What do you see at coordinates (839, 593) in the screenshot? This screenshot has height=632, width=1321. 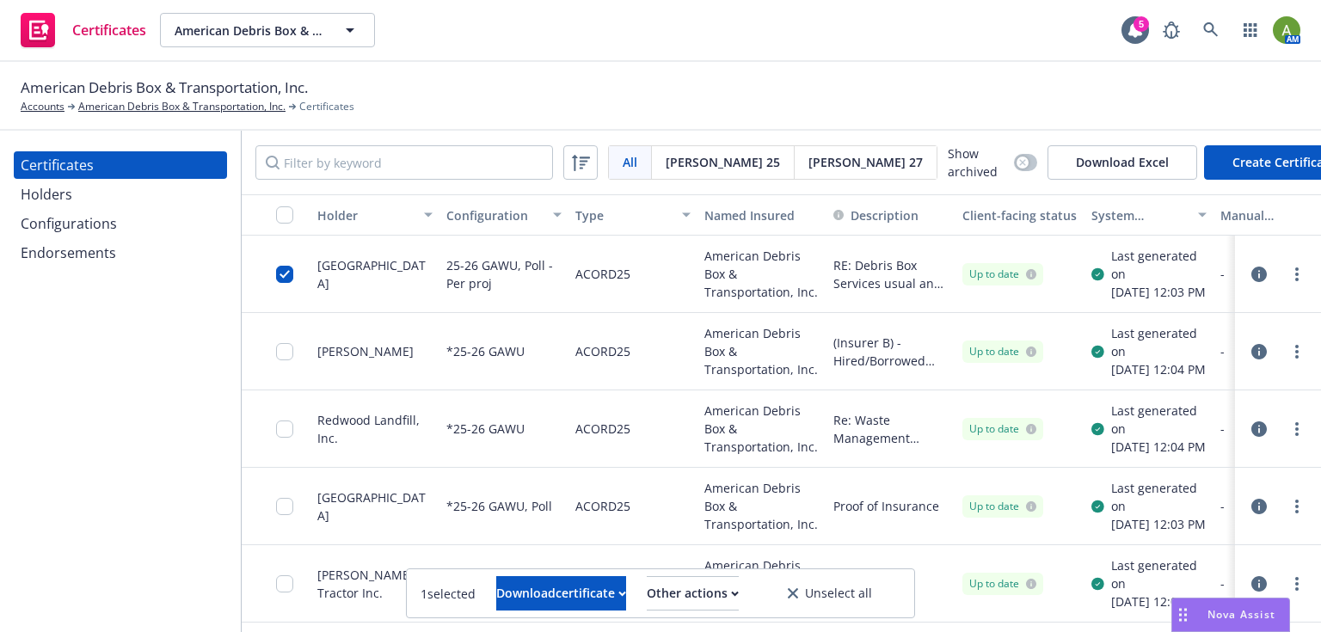 I see `span: Unselect all` at bounding box center [839, 593].